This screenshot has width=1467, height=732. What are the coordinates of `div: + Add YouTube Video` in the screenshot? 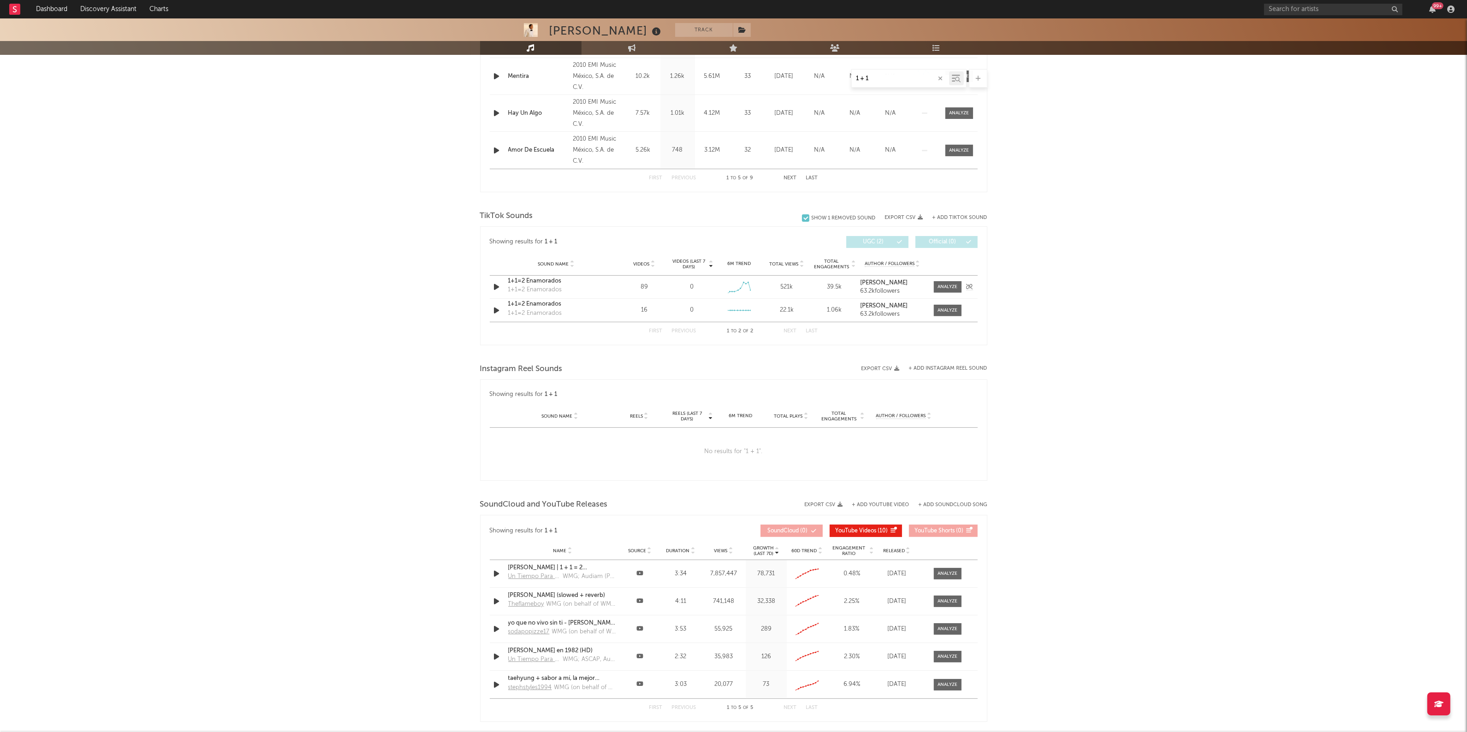 It's located at (876, 505).